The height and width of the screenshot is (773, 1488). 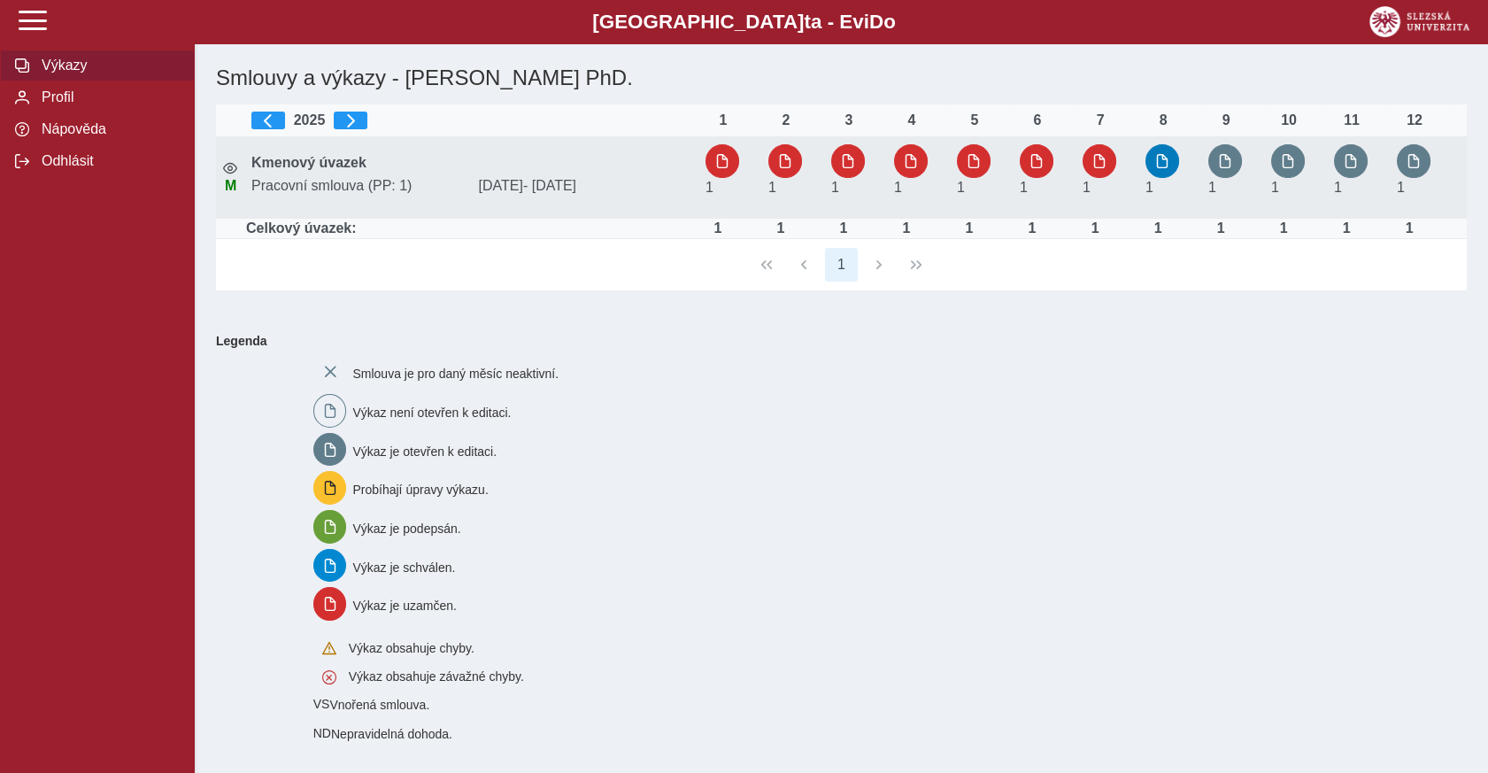 What do you see at coordinates (1419, 21) in the screenshot?
I see `img: logo_web_su.png` at bounding box center [1419, 21].